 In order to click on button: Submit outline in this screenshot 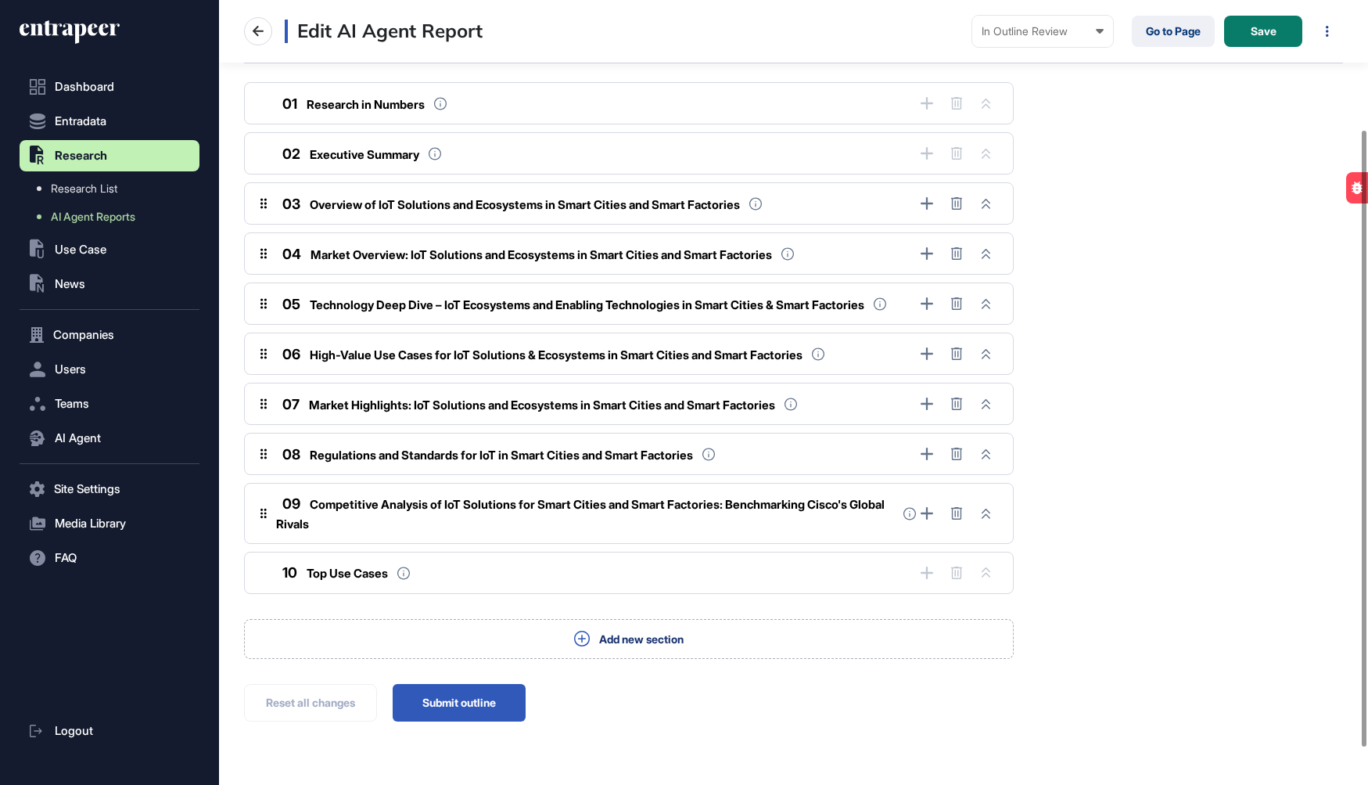, I will do `click(459, 702)`.